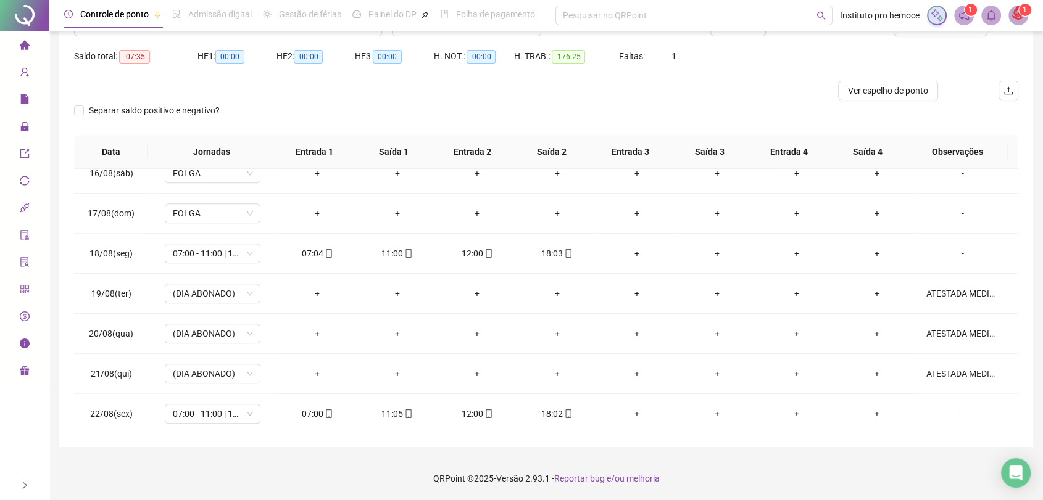 The height and width of the screenshot is (500, 1043). What do you see at coordinates (134, 57) in the screenshot?
I see `span: -07:35` at bounding box center [134, 57].